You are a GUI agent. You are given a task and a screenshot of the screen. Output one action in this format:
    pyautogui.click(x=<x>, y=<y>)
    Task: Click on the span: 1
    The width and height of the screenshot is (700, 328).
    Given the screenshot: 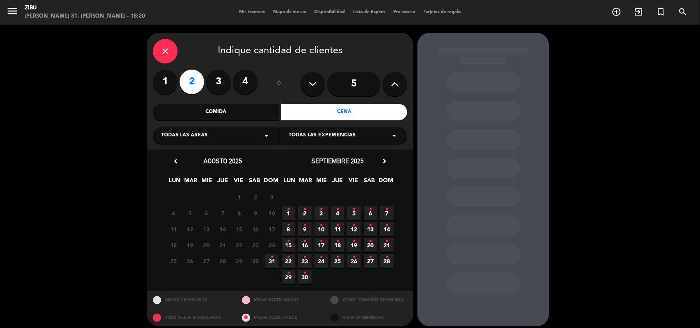 What is the action you would take?
    pyautogui.click(x=288, y=213)
    